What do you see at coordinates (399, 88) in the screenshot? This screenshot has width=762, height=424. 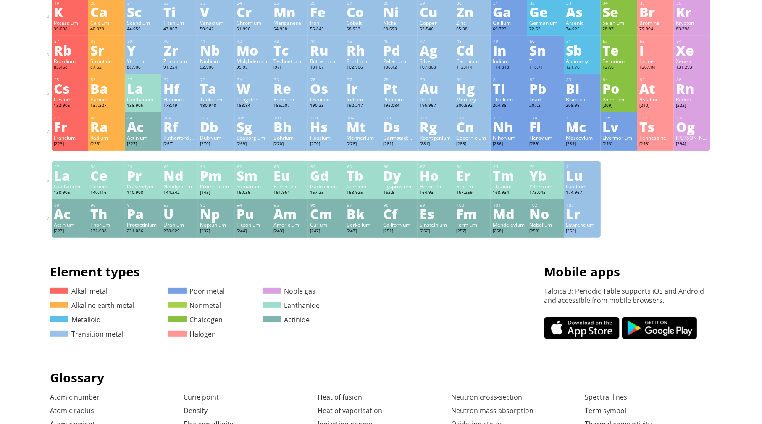 I see `div: Pt` at bounding box center [399, 88].